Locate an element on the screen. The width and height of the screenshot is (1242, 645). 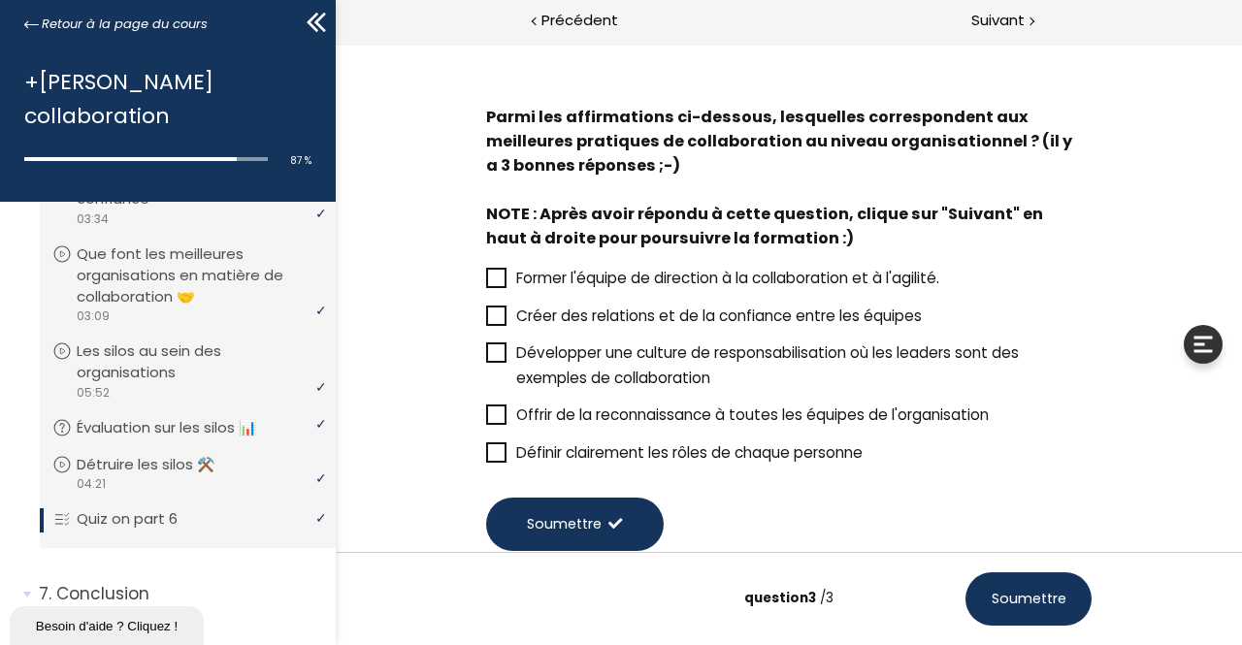
span: Parmi les affirmations ci-dessous, lesquelles correspondent aux meilleures pratiques de collabora... is located at coordinates (445, 136).